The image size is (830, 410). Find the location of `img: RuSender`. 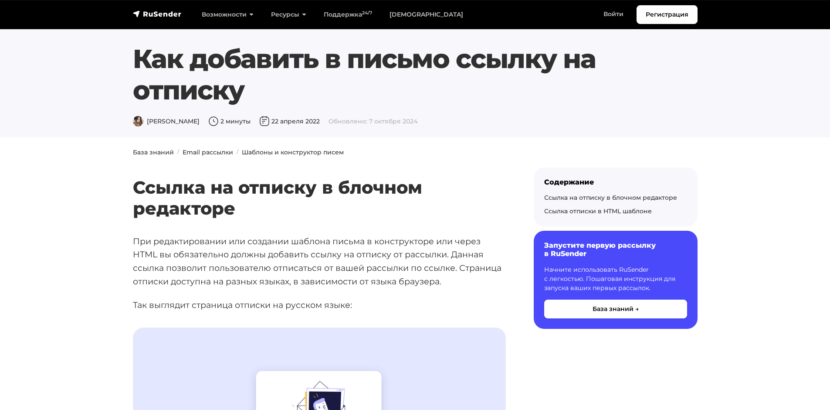

img: RuSender is located at coordinates (157, 14).